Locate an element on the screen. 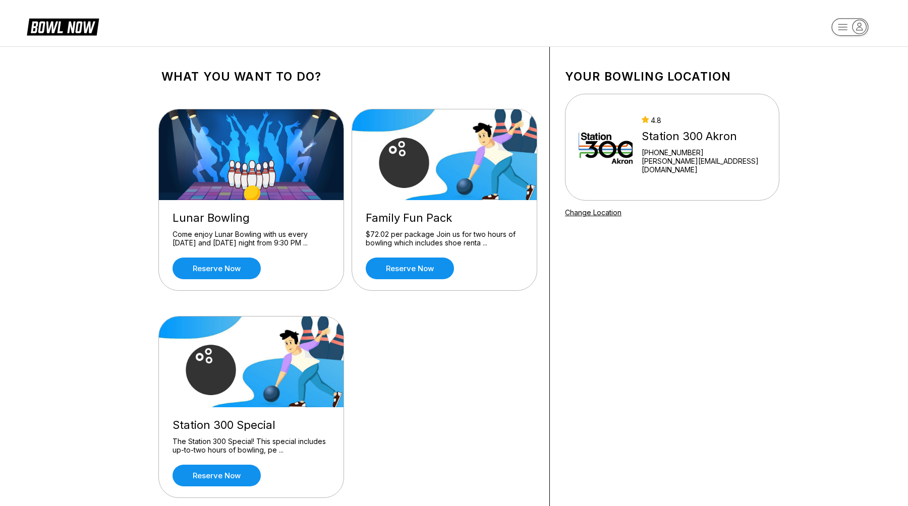  img: Station 300 Special is located at coordinates (252, 362).